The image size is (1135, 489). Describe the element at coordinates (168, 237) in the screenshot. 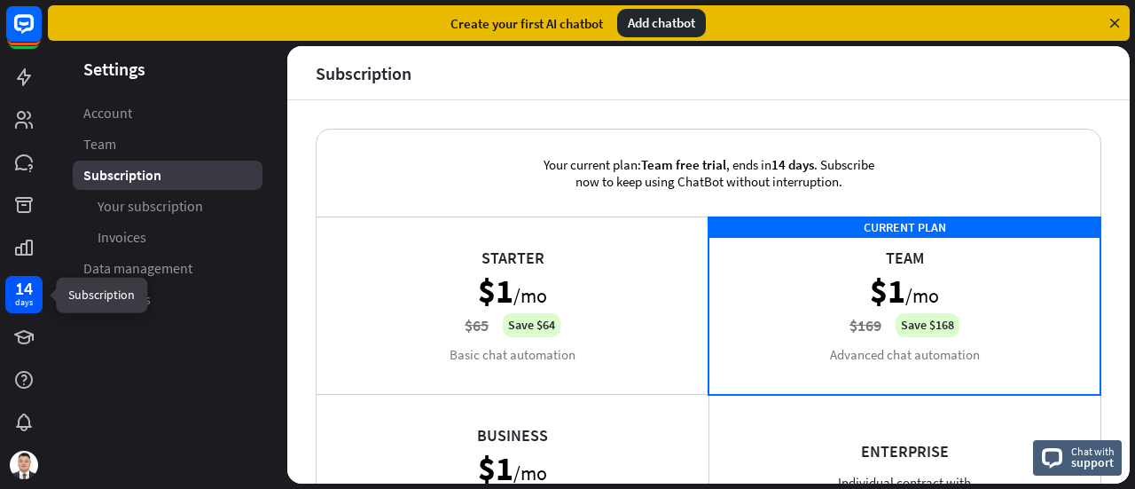

I see `a: Invoices` at that location.